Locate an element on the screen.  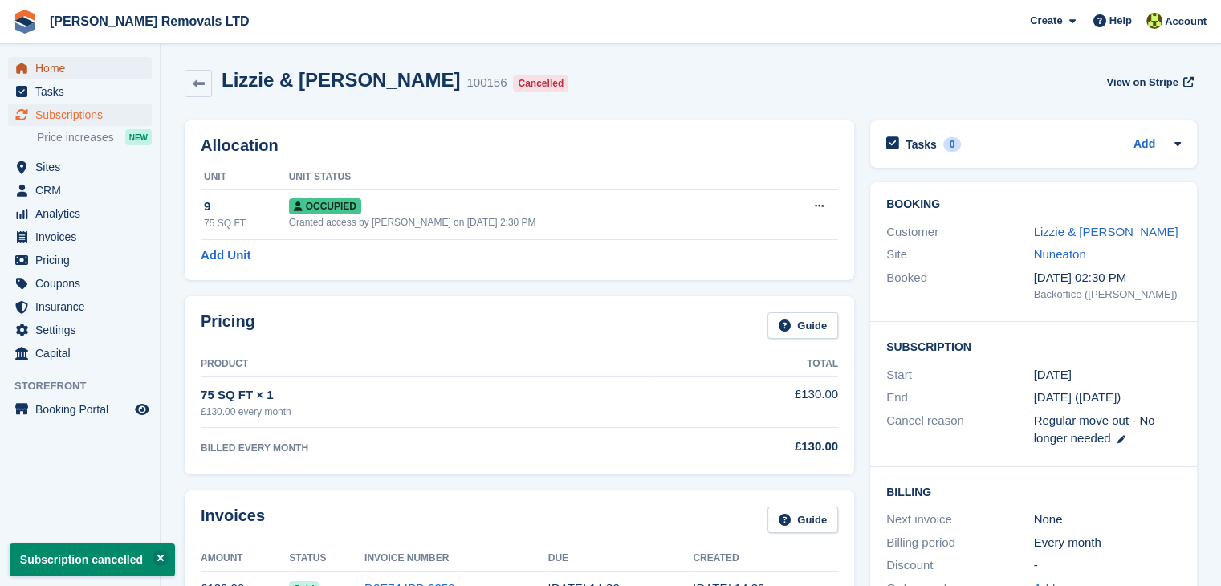
div: NEW is located at coordinates (138, 137).